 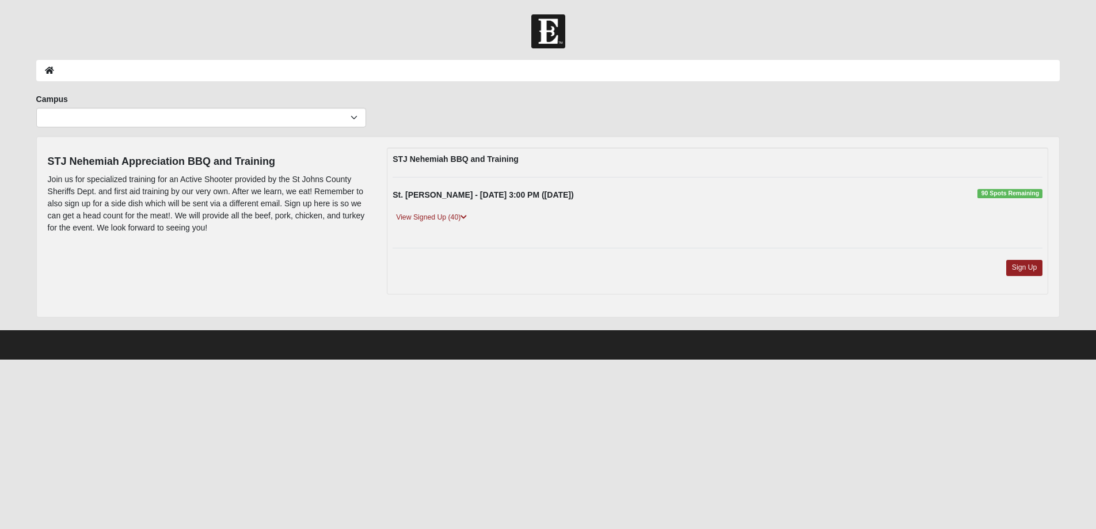 I want to click on h4: STJ Nehemiah Appreciation BBQ and Training, so click(x=209, y=162).